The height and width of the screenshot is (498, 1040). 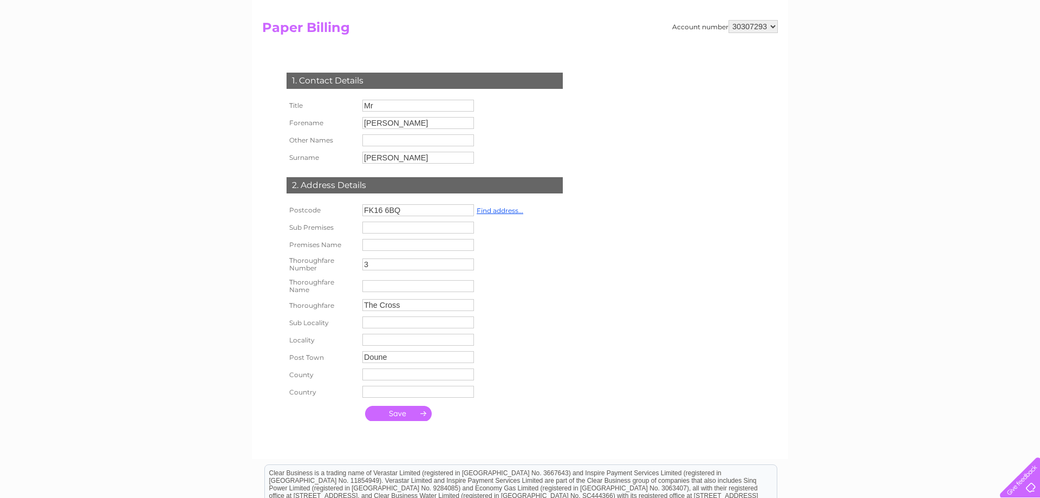 I want to click on th: Thoroughfare Number, so click(x=322, y=264).